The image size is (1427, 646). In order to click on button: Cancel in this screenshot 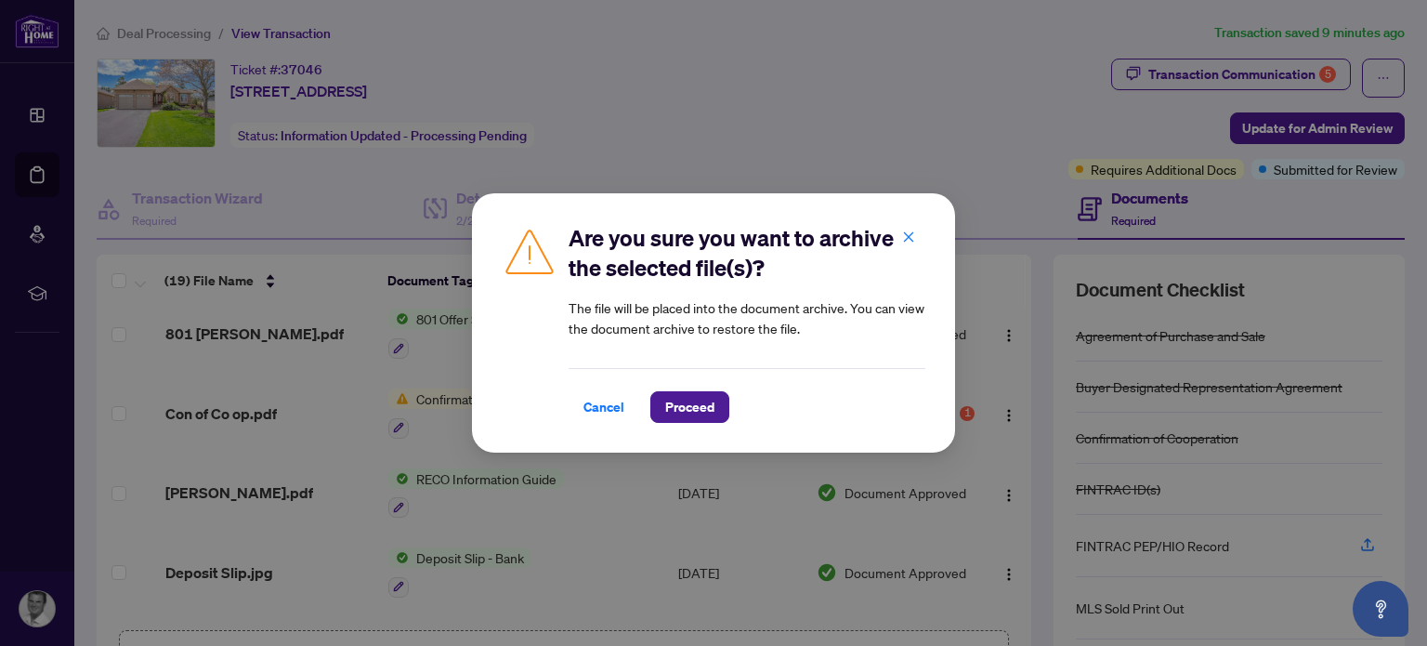, I will do `click(604, 407)`.